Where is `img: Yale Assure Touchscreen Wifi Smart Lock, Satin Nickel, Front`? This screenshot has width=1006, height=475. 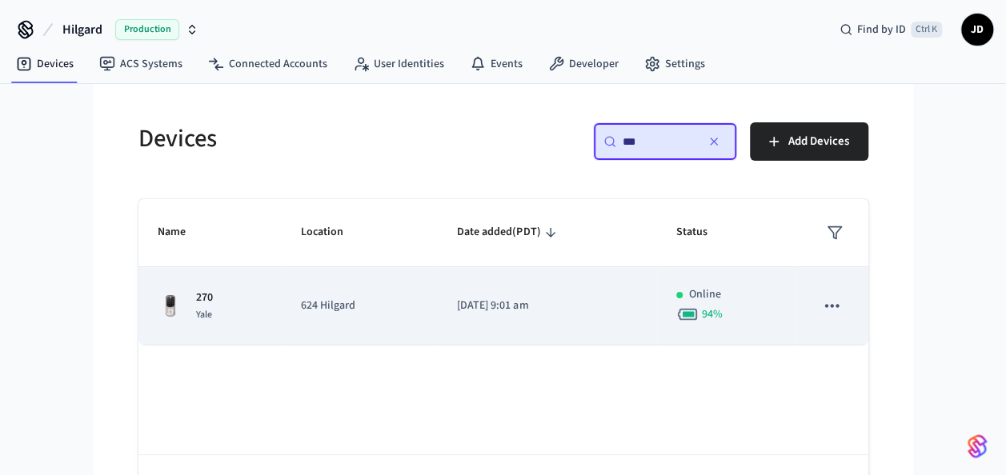
img: Yale Assure Touchscreen Wifi Smart Lock, Satin Nickel, Front is located at coordinates (170, 307).